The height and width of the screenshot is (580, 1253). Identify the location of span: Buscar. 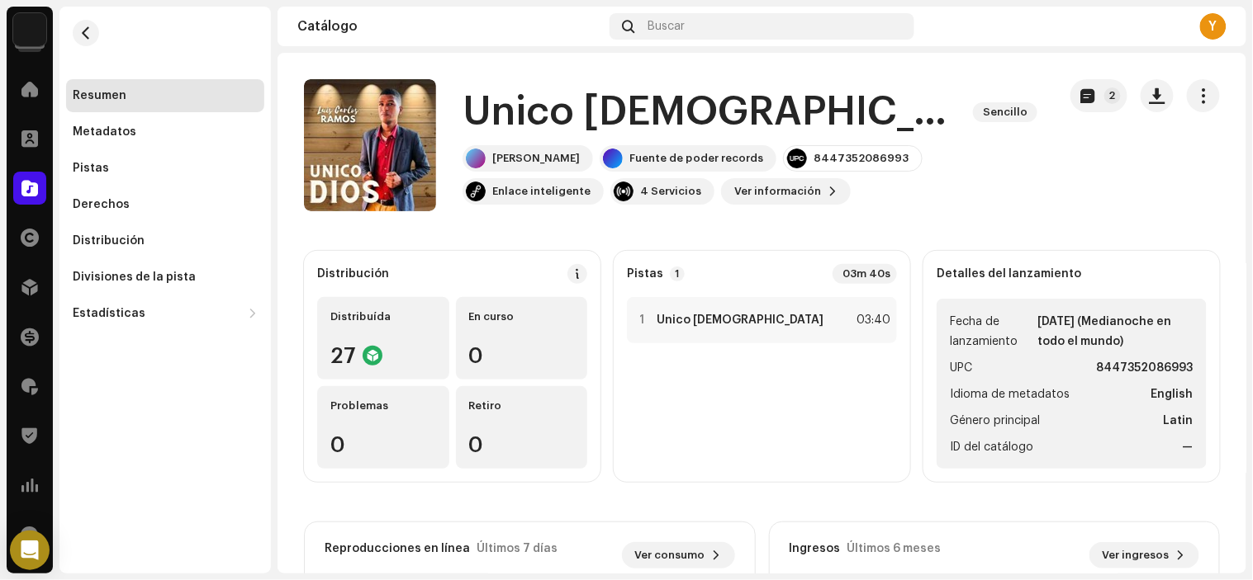
(666, 26).